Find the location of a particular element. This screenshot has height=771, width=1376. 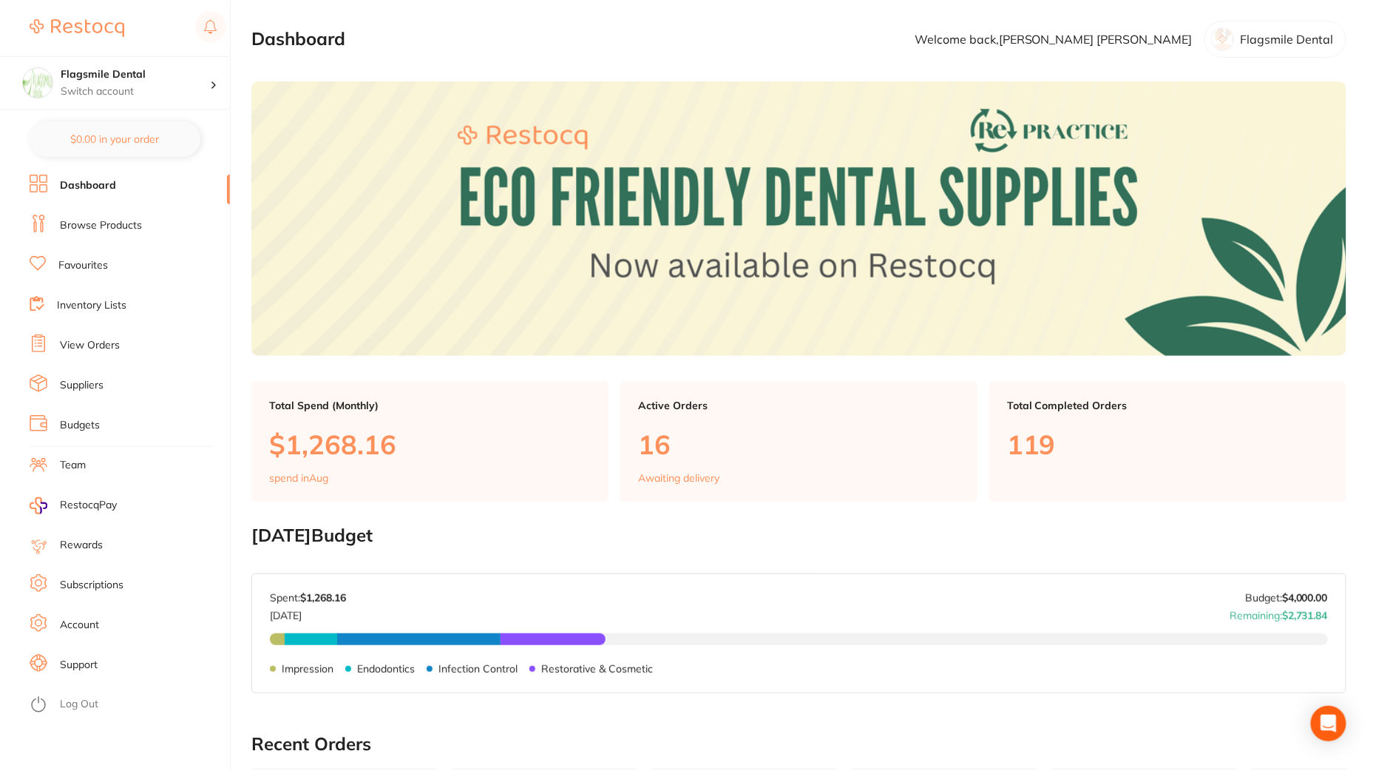

a: Account is located at coordinates (79, 625).